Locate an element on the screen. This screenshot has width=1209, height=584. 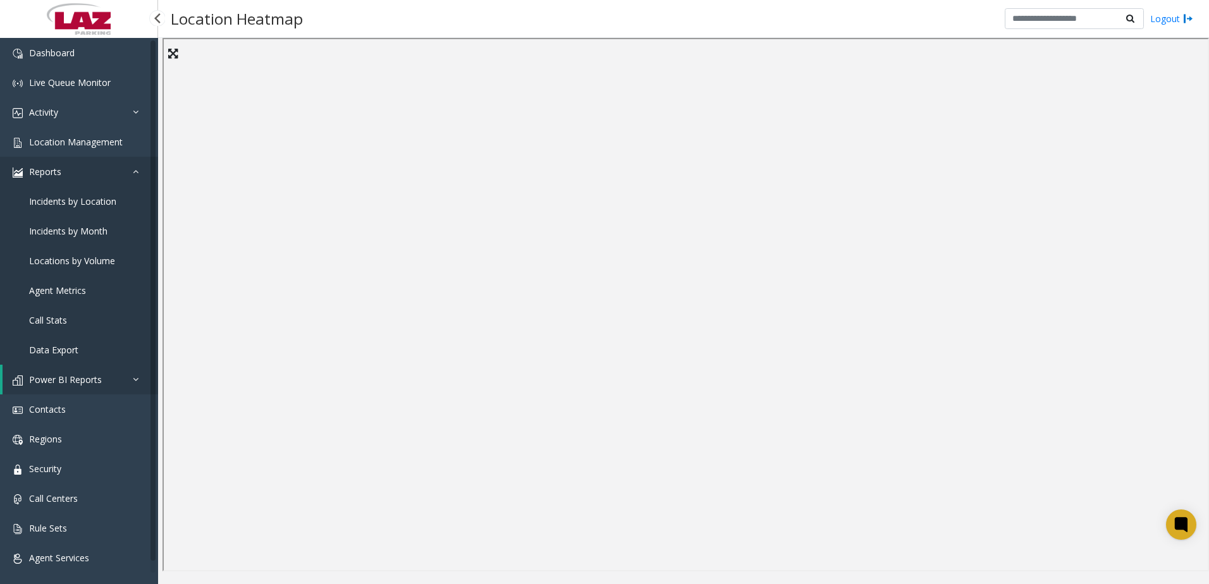
span: Rule Sets is located at coordinates (48, 528).